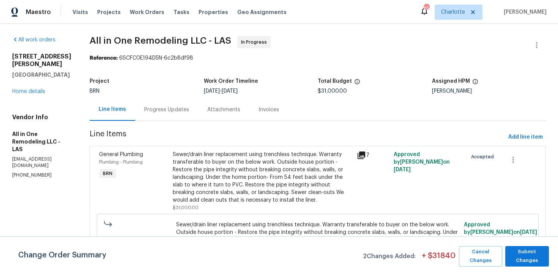  I want to click on h4: Vendor Info, so click(42, 117).